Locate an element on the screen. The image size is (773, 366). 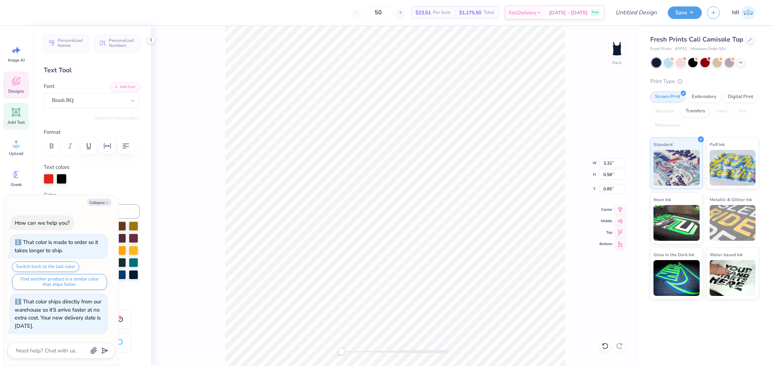
div: Print Type is located at coordinates (705, 81).